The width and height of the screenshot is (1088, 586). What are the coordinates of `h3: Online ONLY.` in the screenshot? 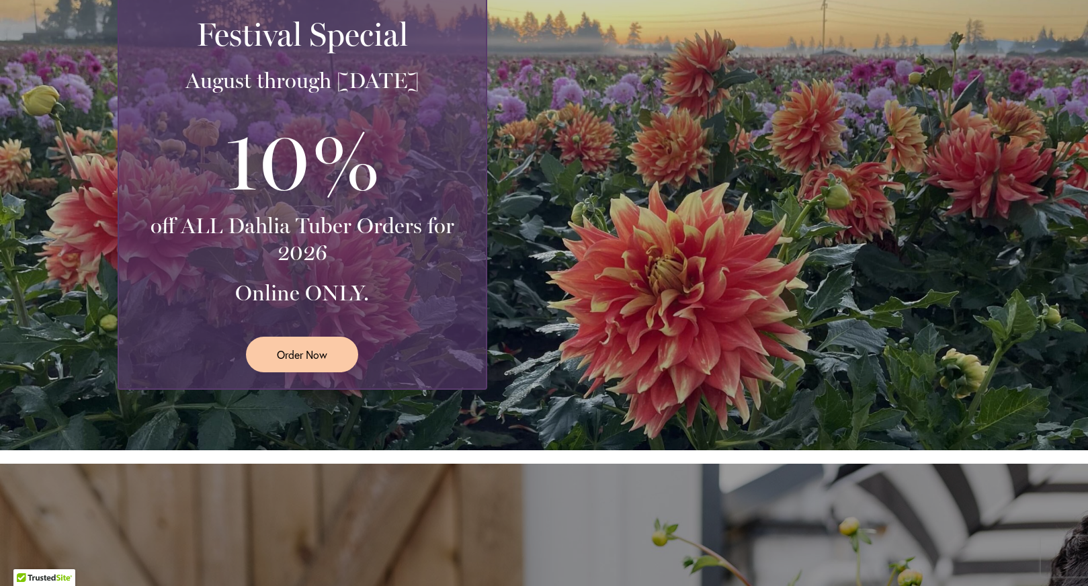 It's located at (302, 293).